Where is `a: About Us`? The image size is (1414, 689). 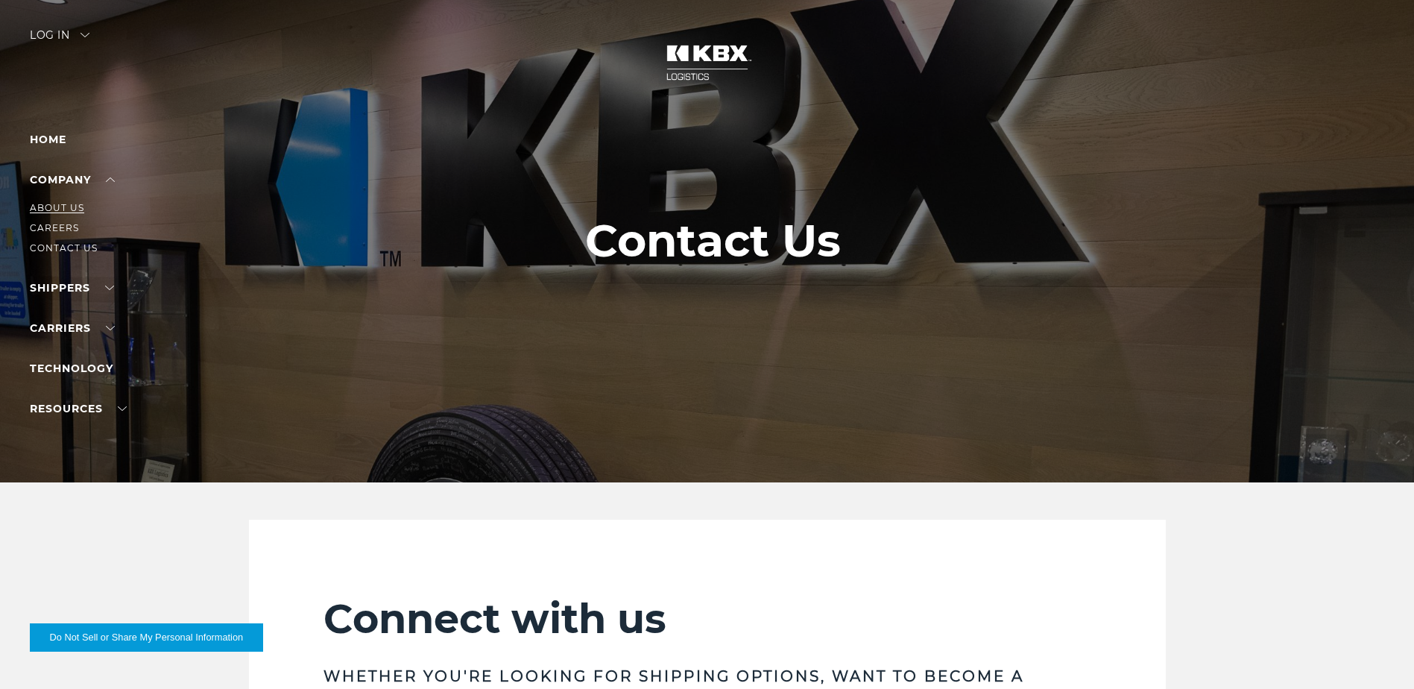 a: About Us is located at coordinates (57, 207).